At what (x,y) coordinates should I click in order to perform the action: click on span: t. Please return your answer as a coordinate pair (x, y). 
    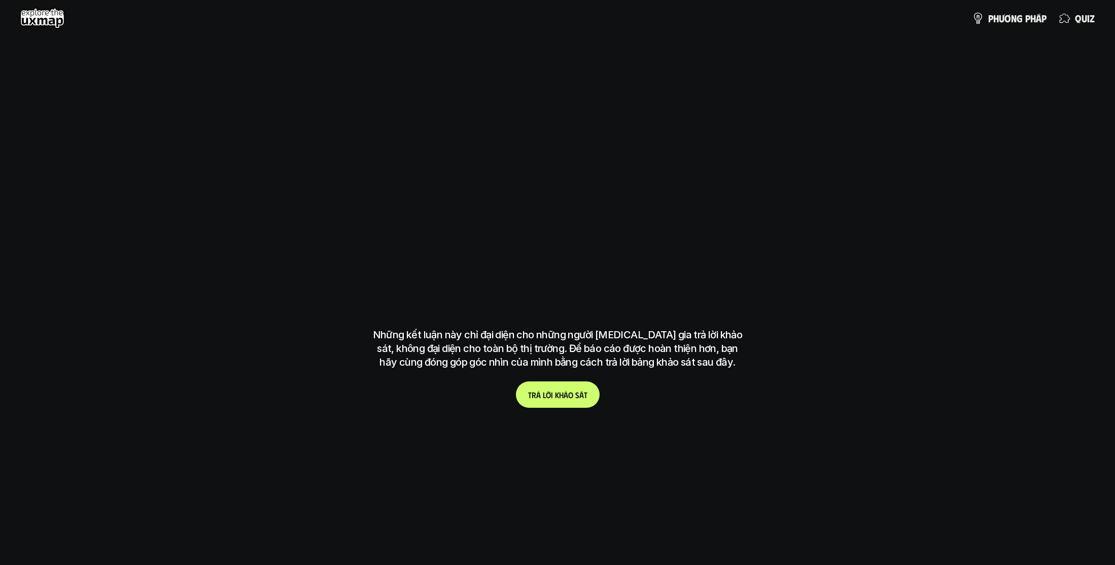
    Looking at the image, I should click on (586, 395).